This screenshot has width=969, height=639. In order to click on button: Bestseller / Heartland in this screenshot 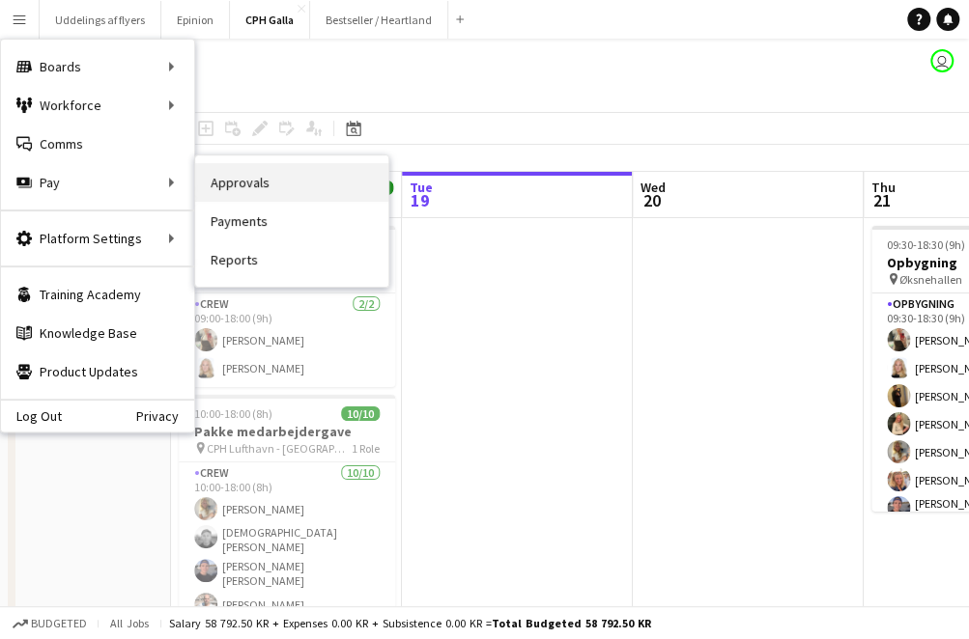, I will do `click(379, 19)`.